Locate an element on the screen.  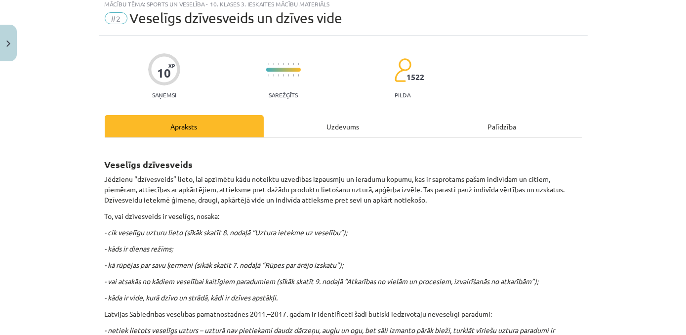
i: - kāds ir dienas režīms; is located at coordinates (139, 248).